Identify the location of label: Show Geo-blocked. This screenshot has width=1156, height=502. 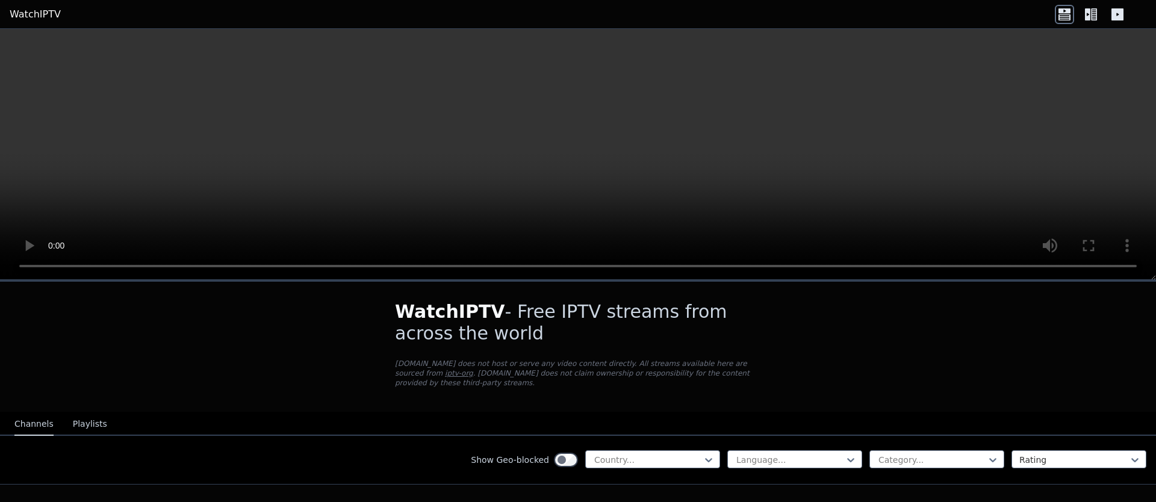
(510, 460).